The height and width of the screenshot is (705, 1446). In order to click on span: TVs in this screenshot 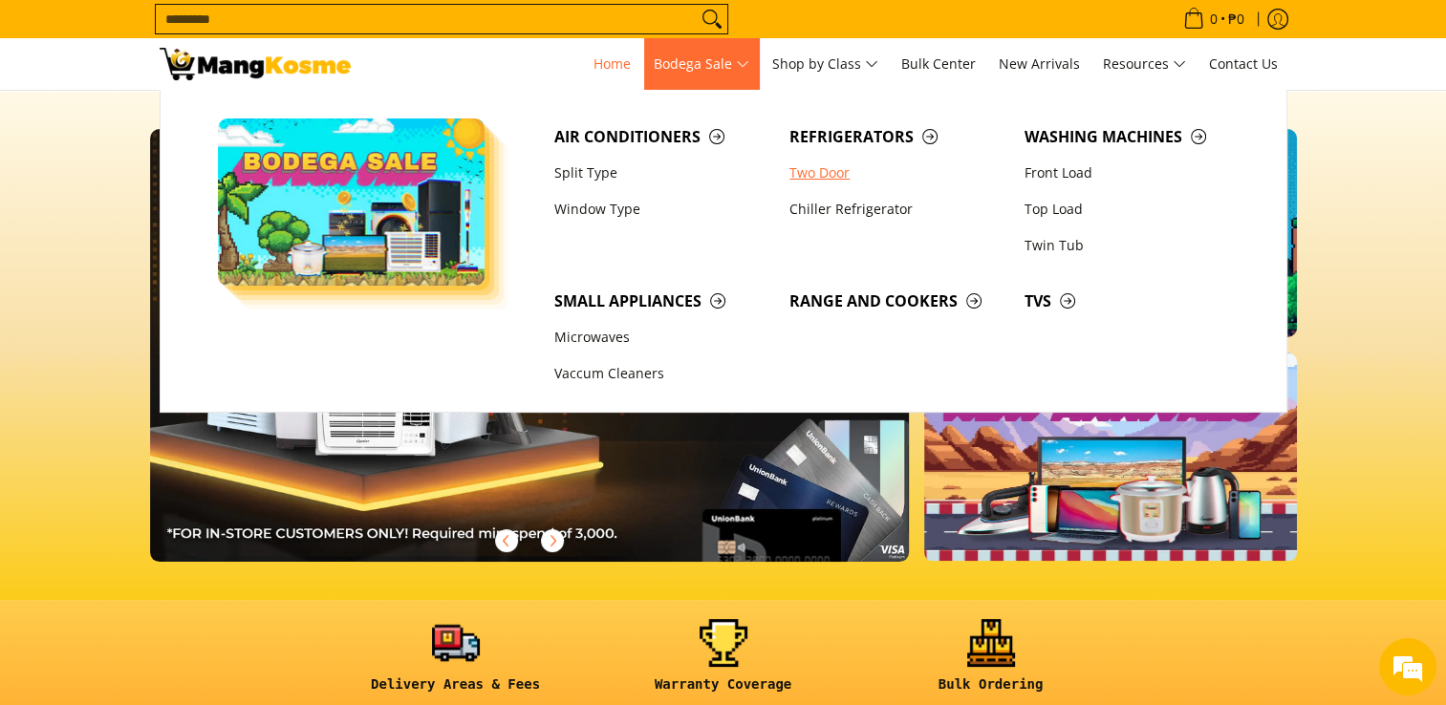, I will do `click(1133, 301)`.